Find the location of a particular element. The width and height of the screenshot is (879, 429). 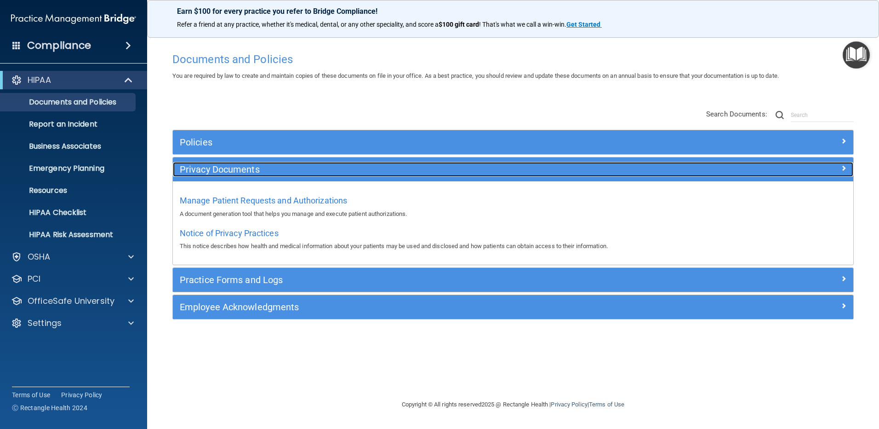

h5: Policies is located at coordinates (428, 142).